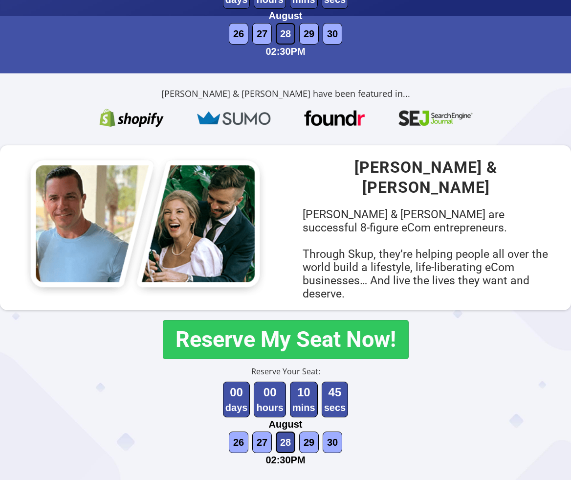  I want to click on div: secs, so click(335, 407).